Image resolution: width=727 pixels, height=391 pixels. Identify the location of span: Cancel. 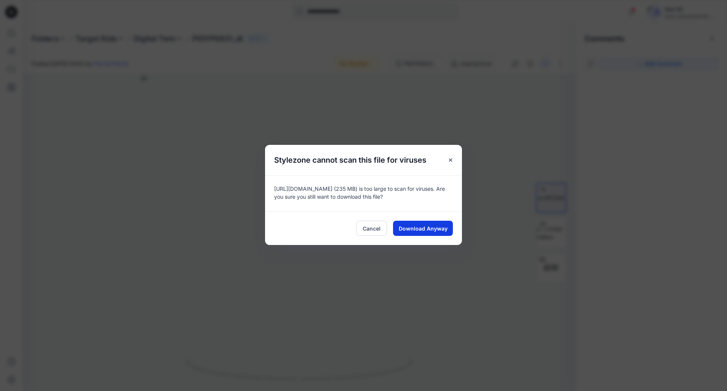
(372, 228).